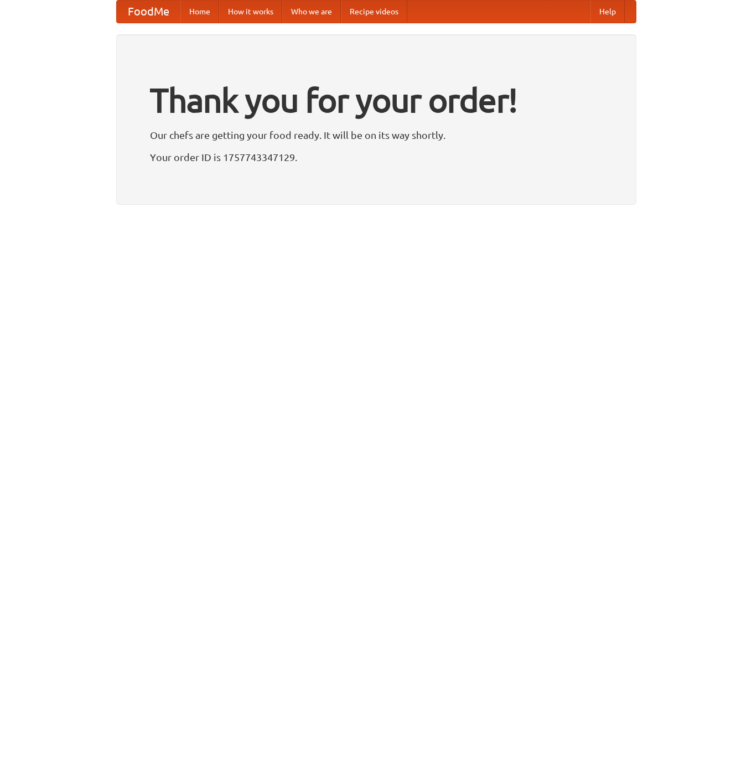 The width and height of the screenshot is (752, 783). I want to click on a: How it works, so click(251, 12).